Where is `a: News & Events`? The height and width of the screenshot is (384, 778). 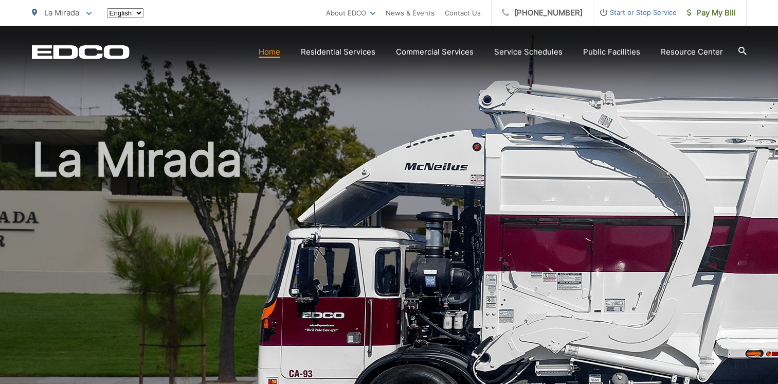 a: News & Events is located at coordinates (410, 13).